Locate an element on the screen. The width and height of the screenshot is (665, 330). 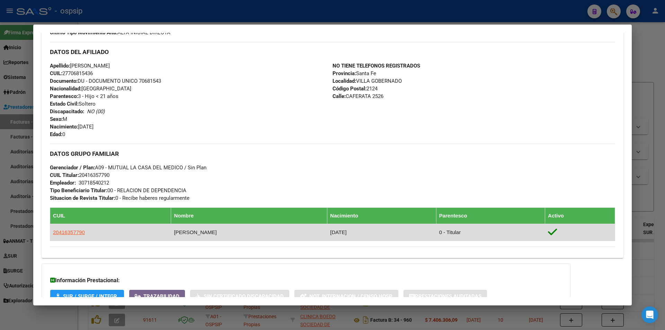
th: Parentesco is located at coordinates (491, 215).